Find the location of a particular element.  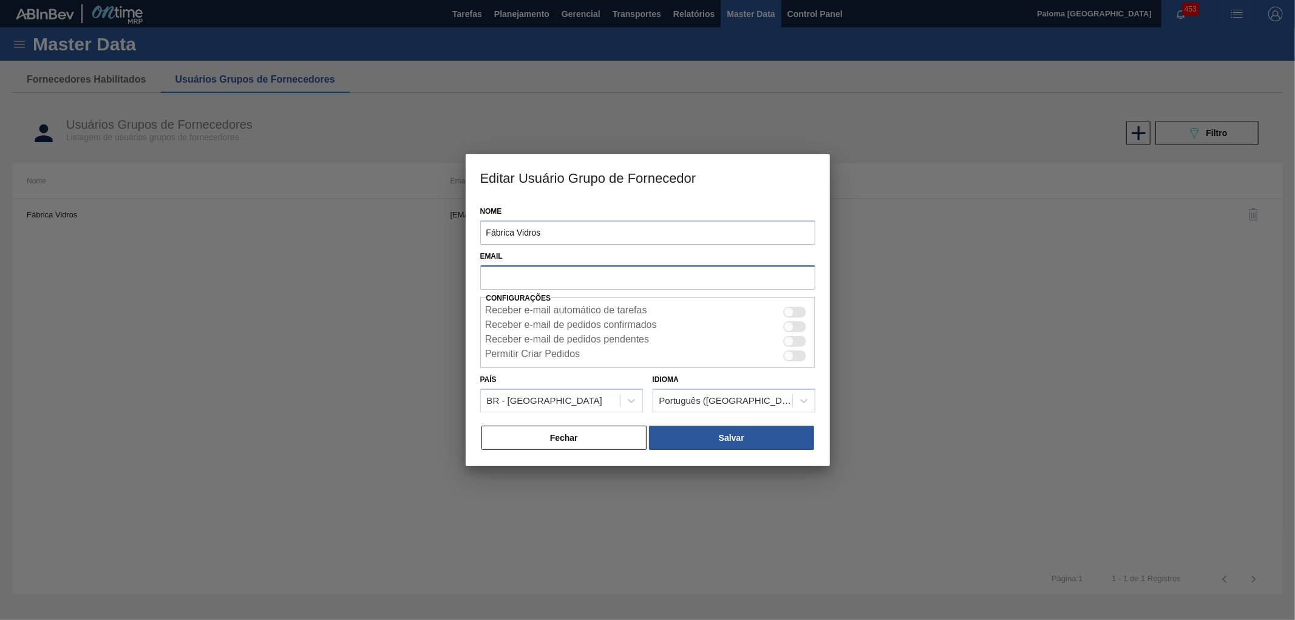

label: País is located at coordinates (488, 379).